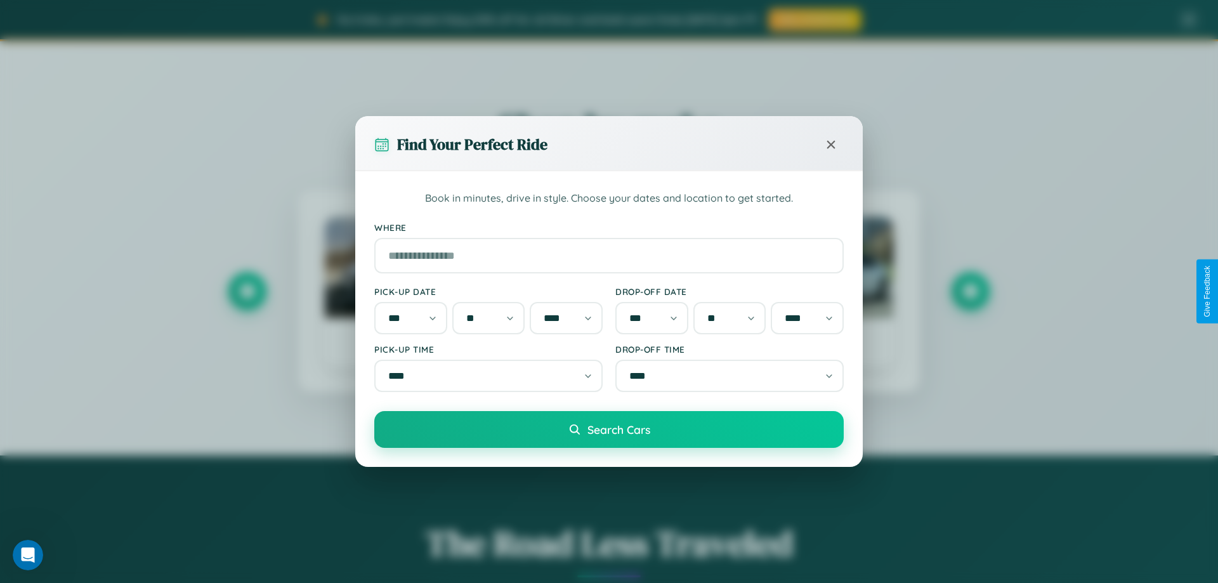  What do you see at coordinates (730, 291) in the screenshot?
I see `label: Drop-off Date` at bounding box center [730, 291].